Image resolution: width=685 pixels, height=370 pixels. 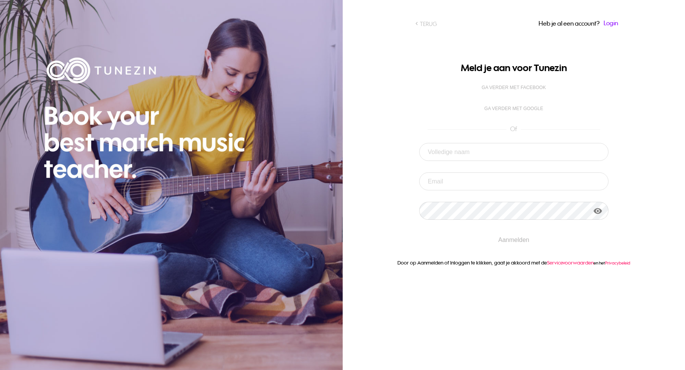 I want to click on div: Meld je aan voor Tunezin, so click(x=513, y=70).